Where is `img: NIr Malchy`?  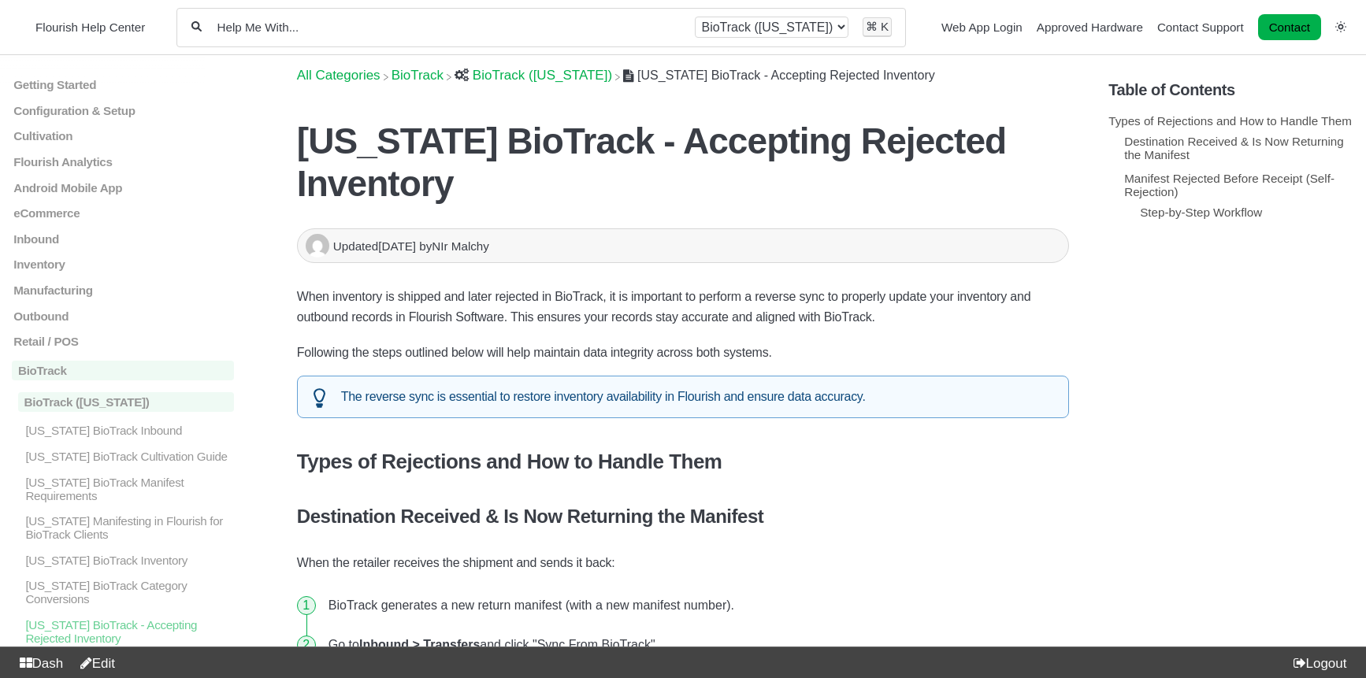
img: NIr Malchy is located at coordinates (317, 246).